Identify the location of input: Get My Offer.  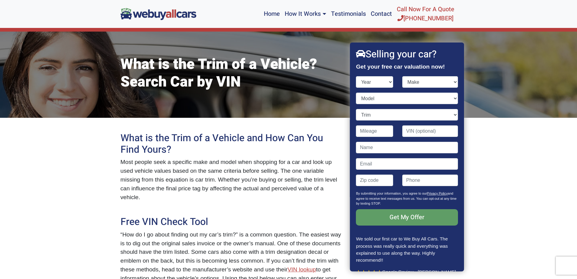
(407, 217).